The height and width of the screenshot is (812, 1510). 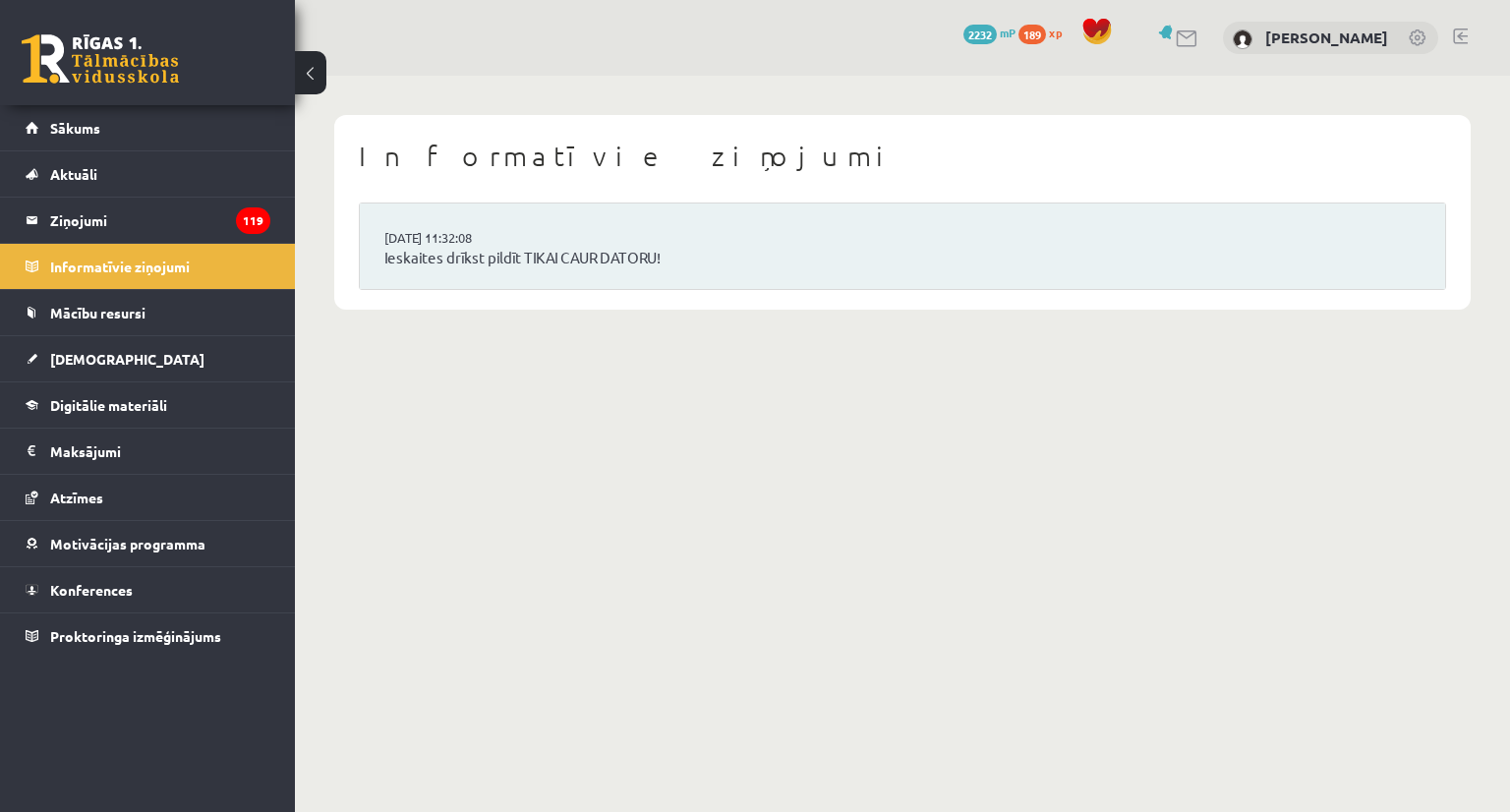 What do you see at coordinates (98, 312) in the screenshot?
I see `span: Mācību resursi` at bounding box center [98, 312].